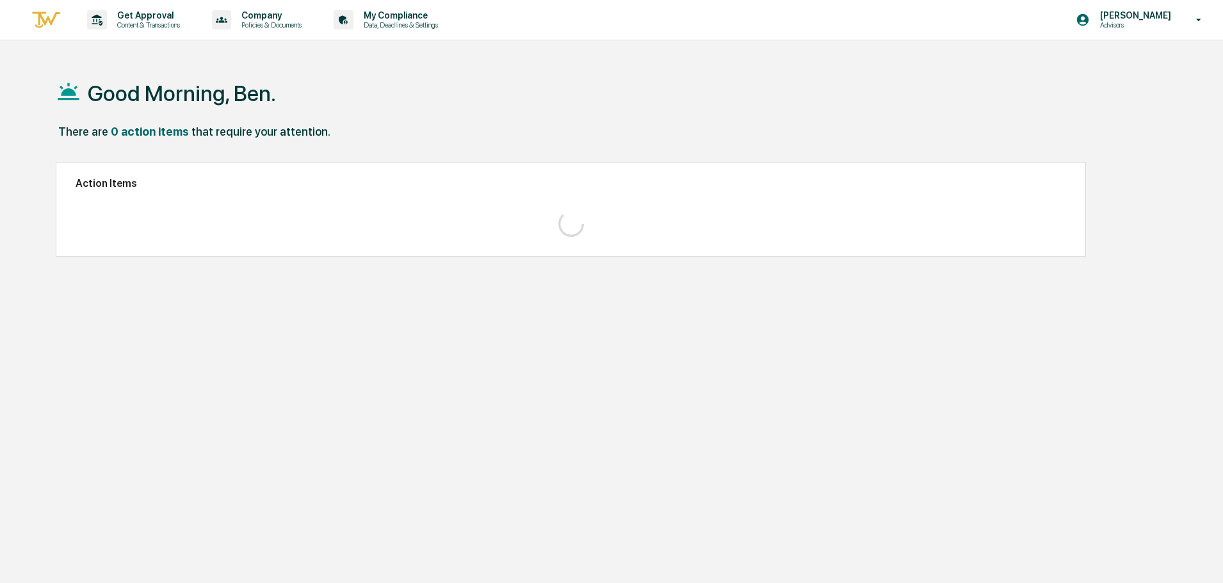 The width and height of the screenshot is (1223, 583). What do you see at coordinates (399, 25) in the screenshot?
I see `p: Data, Deadlines & Settings` at bounding box center [399, 25].